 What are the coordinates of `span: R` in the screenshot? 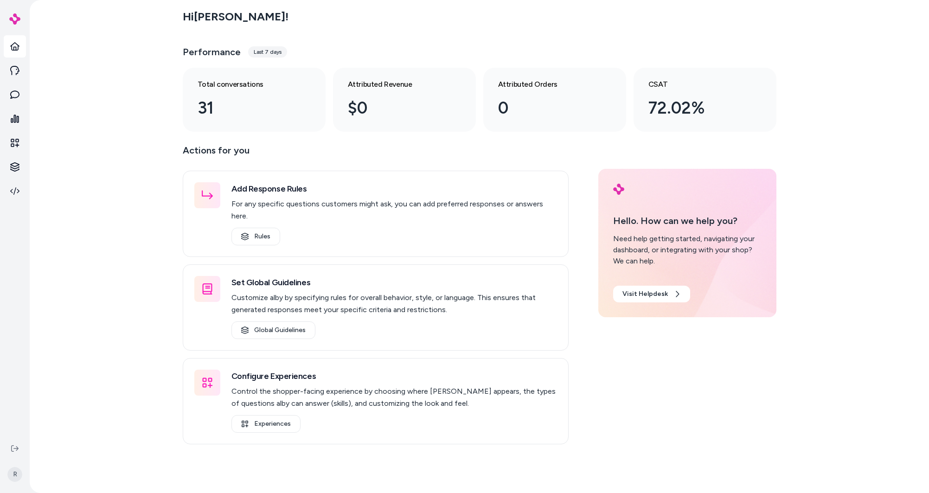 It's located at (15, 475).